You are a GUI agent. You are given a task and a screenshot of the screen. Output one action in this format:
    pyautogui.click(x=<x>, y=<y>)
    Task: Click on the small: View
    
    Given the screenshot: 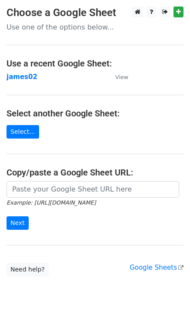 What is the action you would take?
    pyautogui.click(x=122, y=77)
    